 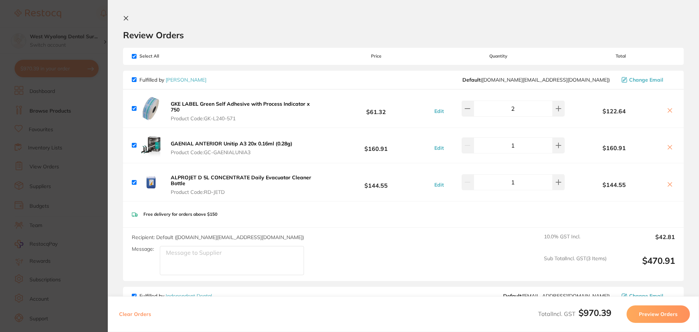 What do you see at coordinates (536, 80) in the screenshot?
I see `span: customer.care@henryschein.com.au` at bounding box center [536, 80].